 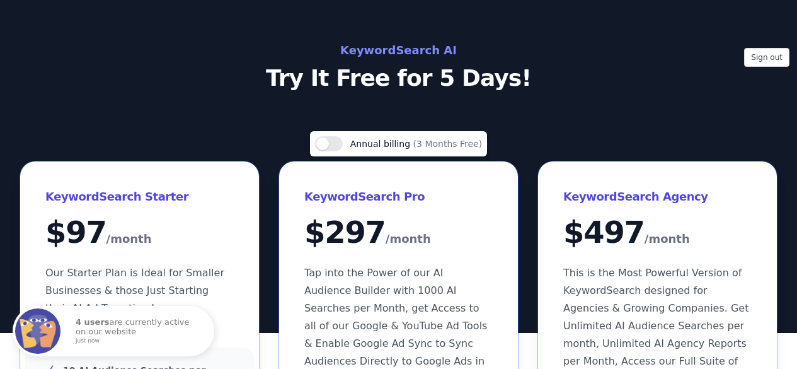 I want to click on img: Fomo, so click(x=38, y=331).